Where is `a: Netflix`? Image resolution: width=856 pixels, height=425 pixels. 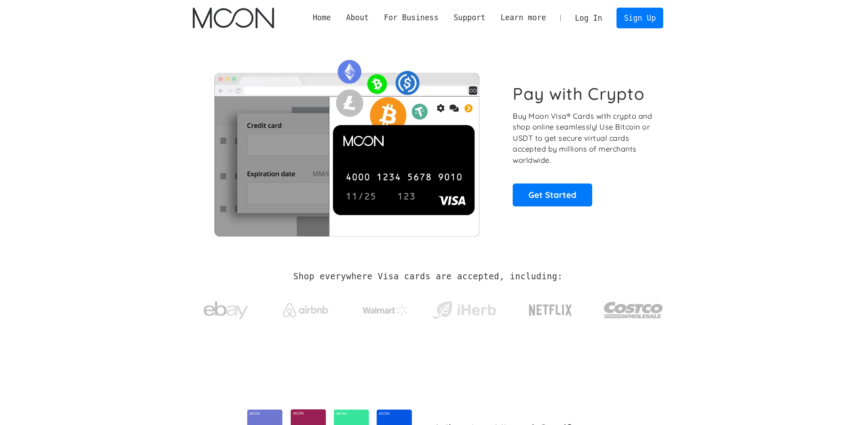
a: Netflix is located at coordinates (551, 308).